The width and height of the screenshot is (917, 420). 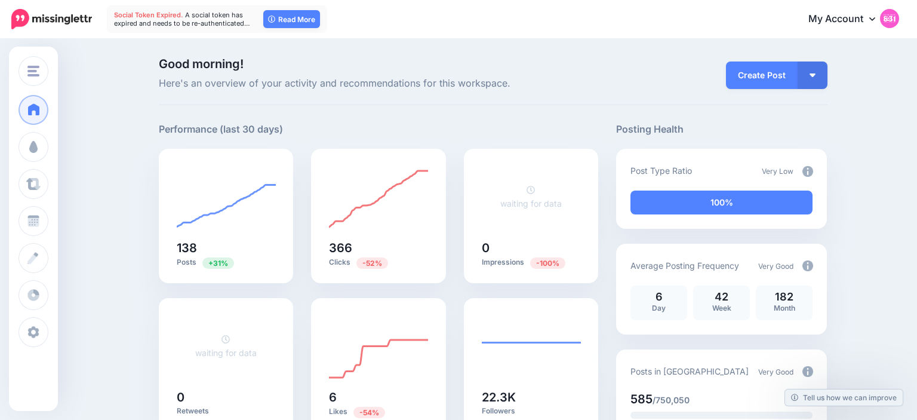 What do you see at coordinates (379, 248) in the screenshot?
I see `h5: 366` at bounding box center [379, 248].